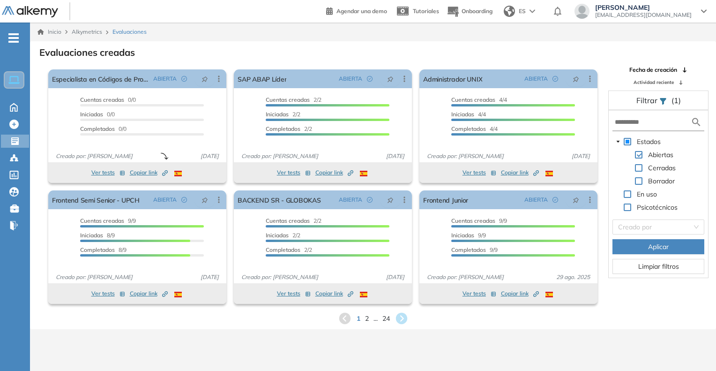  Describe the element at coordinates (129, 32) in the screenshot. I see `span: Evaluaciones` at that location.